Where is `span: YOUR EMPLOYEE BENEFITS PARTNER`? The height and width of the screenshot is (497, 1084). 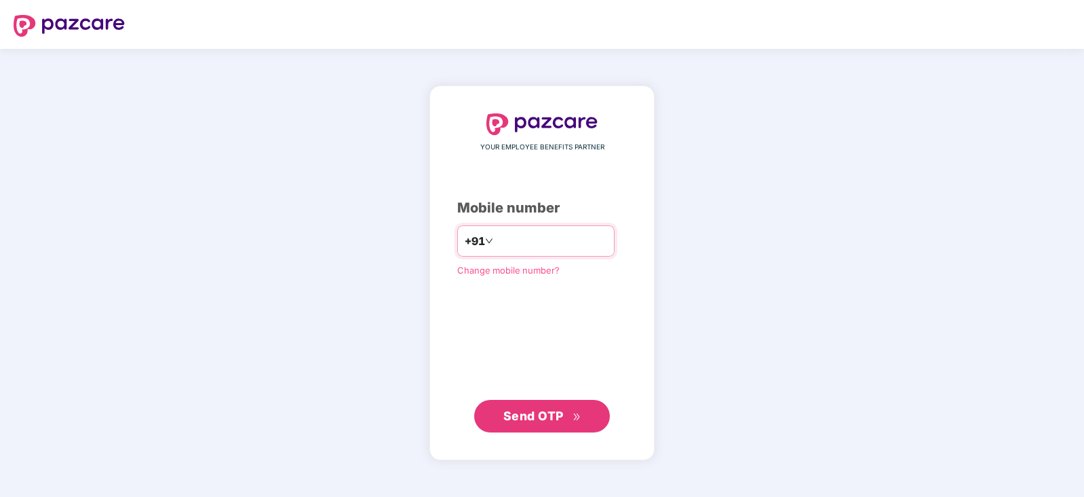
span: YOUR EMPLOYEE BENEFITS PARTNER is located at coordinates (542, 147).